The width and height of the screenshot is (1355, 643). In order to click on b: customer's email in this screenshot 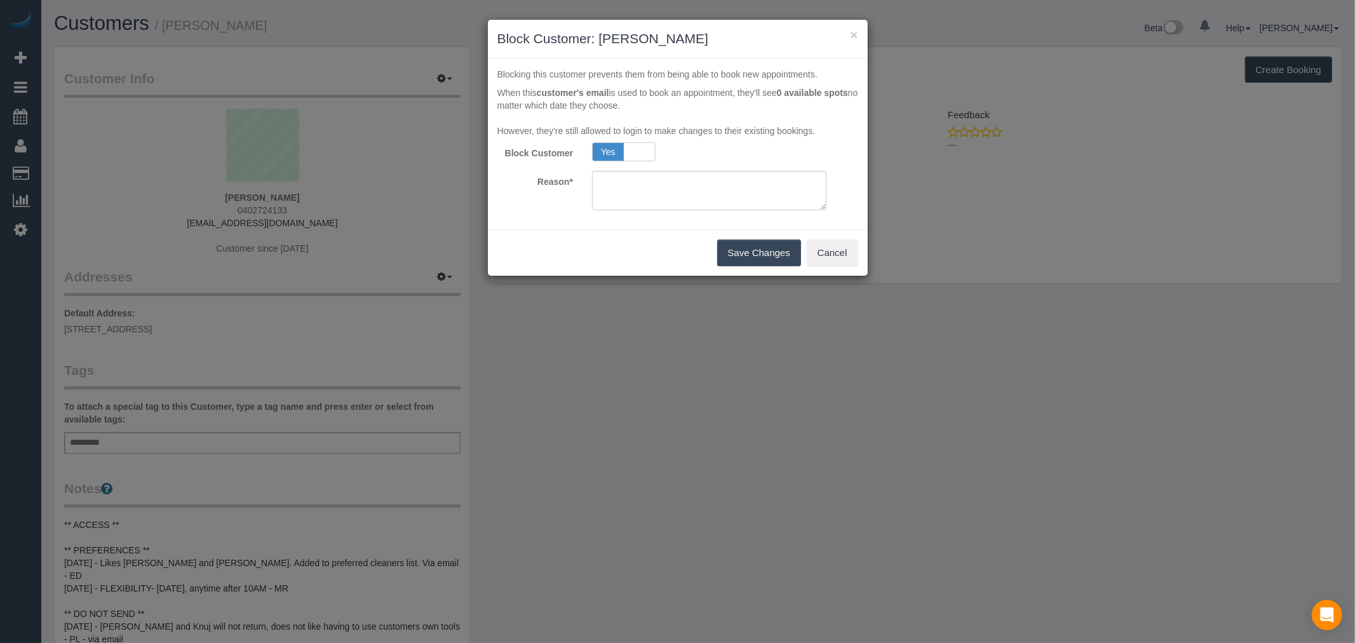, I will do `click(573, 93)`.